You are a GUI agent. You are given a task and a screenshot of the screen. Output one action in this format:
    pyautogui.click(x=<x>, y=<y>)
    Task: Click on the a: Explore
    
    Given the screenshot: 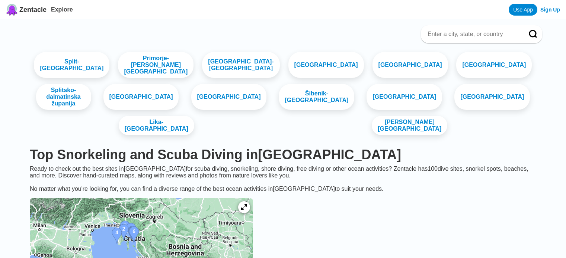 What is the action you would take?
    pyautogui.click(x=62, y=9)
    